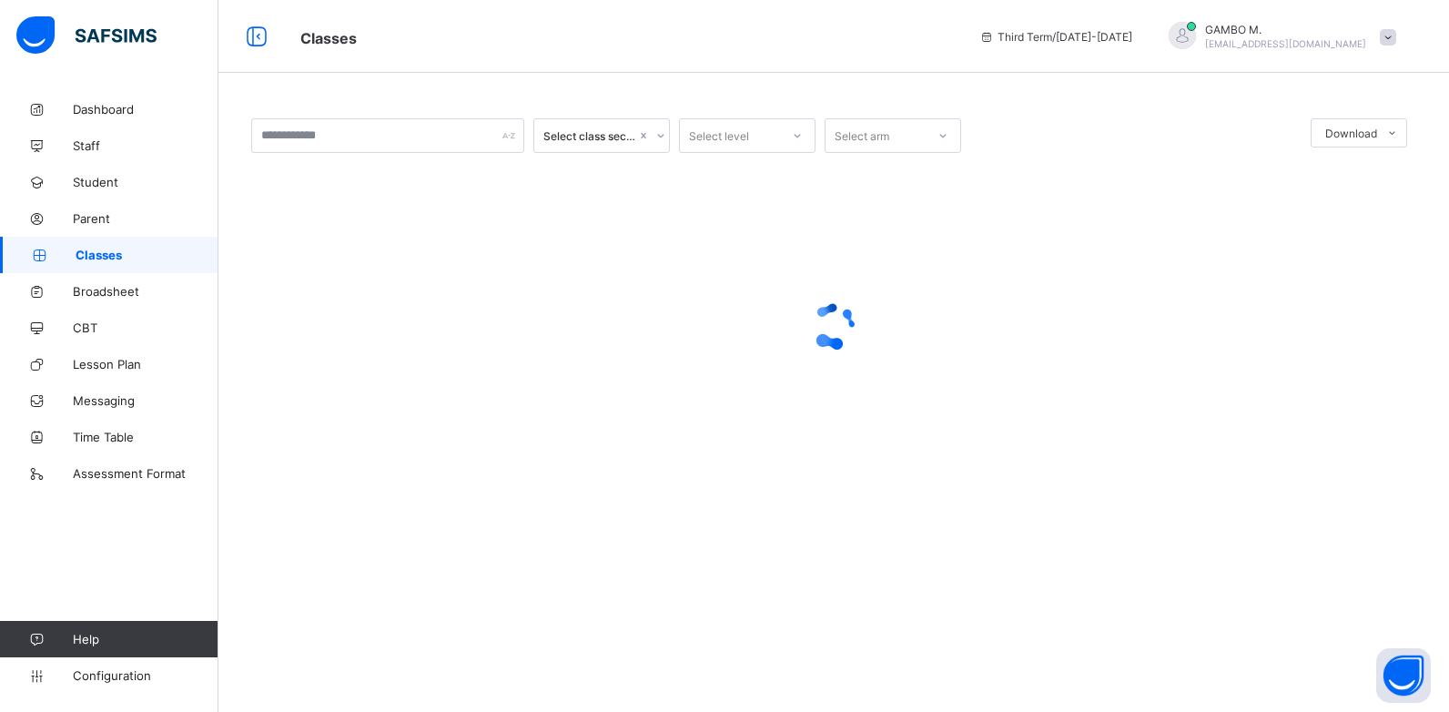  I want to click on span: Download, so click(1351, 133).